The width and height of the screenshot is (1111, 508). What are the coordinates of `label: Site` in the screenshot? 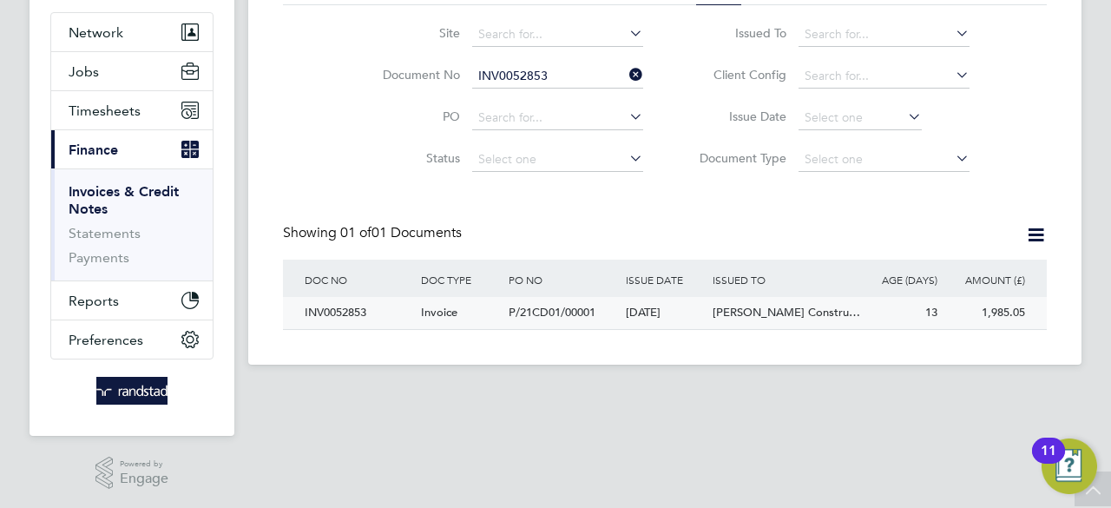 It's located at (410, 33).